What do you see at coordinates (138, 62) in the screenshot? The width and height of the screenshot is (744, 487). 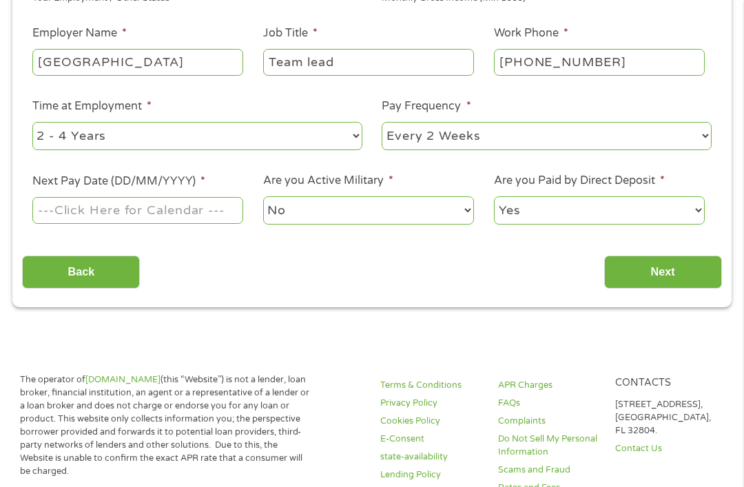 I see `input: Walmart` at bounding box center [138, 62].